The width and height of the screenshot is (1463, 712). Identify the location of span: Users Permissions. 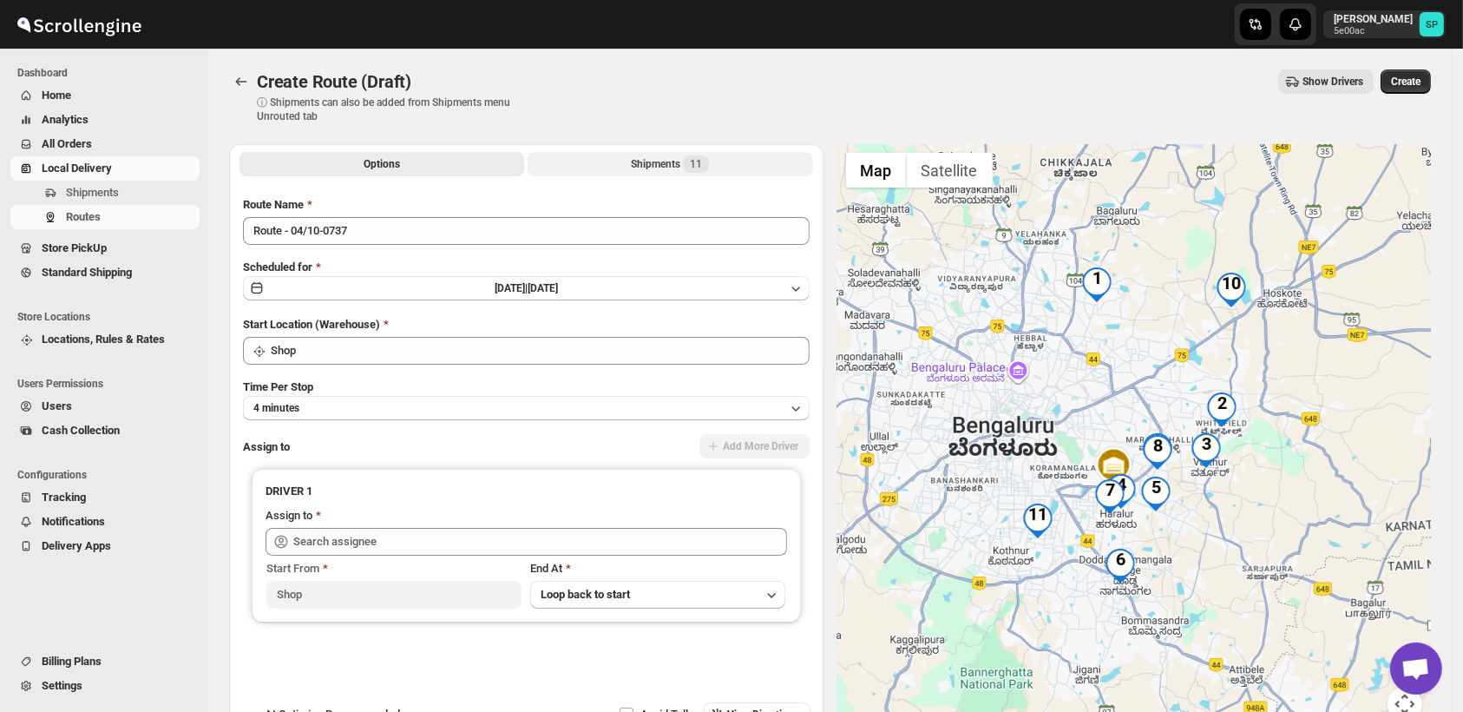
(109, 384).